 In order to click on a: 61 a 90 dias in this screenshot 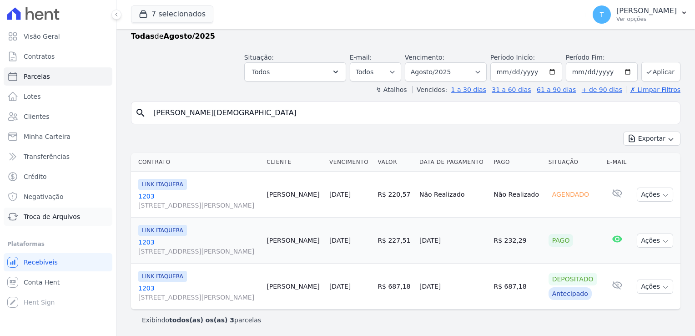, I will do `click(557, 90)`.